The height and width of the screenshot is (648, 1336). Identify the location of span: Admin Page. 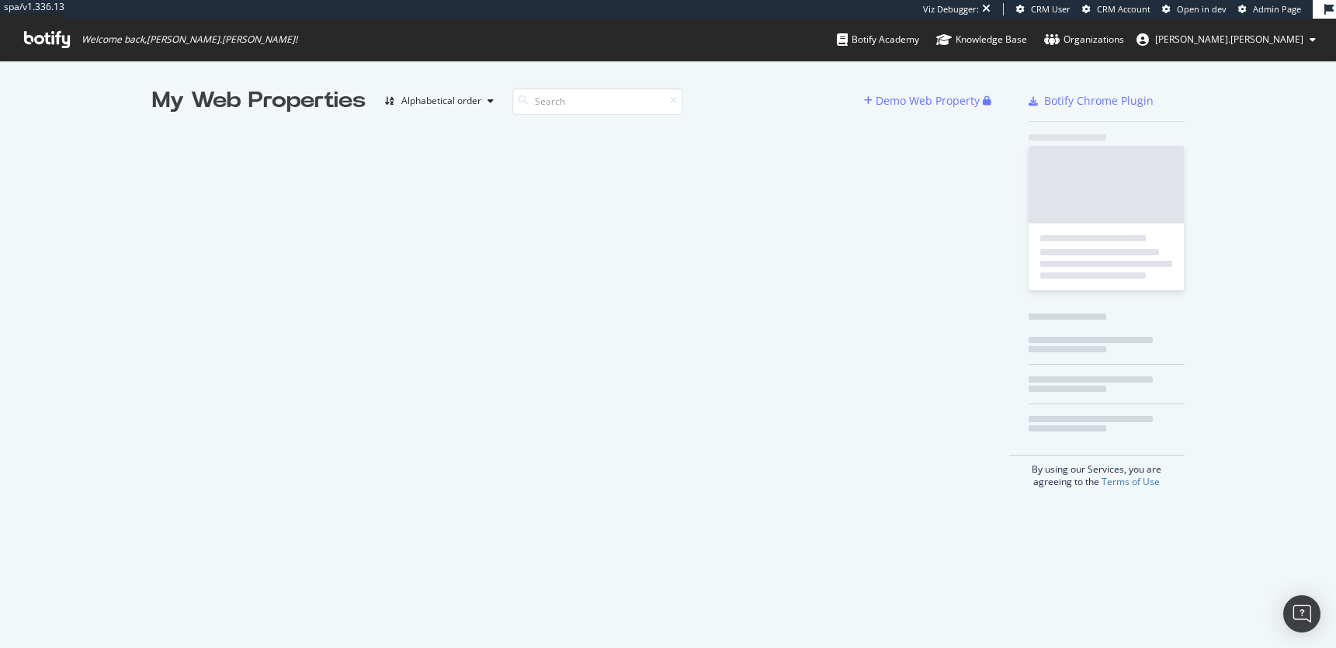
(1277, 9).